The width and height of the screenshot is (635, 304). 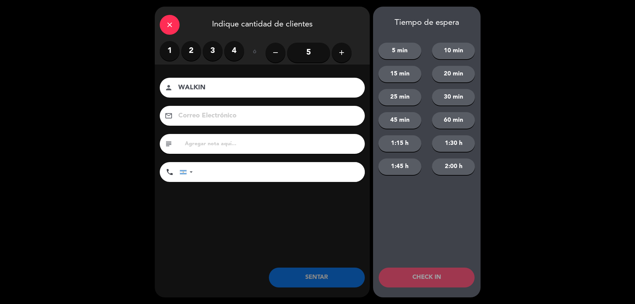 What do you see at coordinates (267, 116) in the screenshot?
I see `input: Correo Electrónico` at bounding box center [267, 116].